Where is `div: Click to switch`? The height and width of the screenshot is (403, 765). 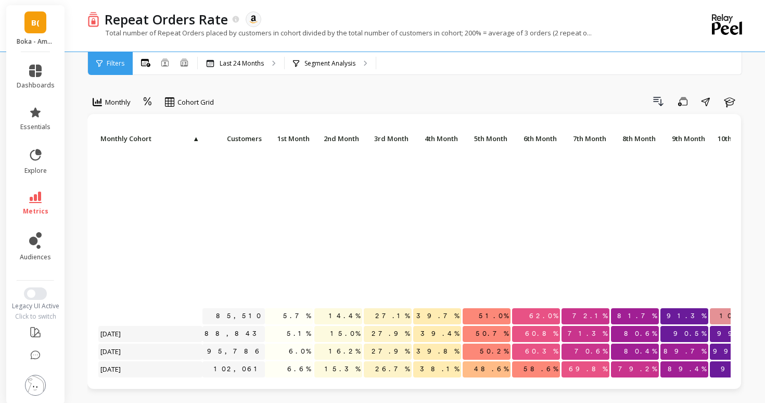
div: Click to switch is located at coordinates (35, 317).